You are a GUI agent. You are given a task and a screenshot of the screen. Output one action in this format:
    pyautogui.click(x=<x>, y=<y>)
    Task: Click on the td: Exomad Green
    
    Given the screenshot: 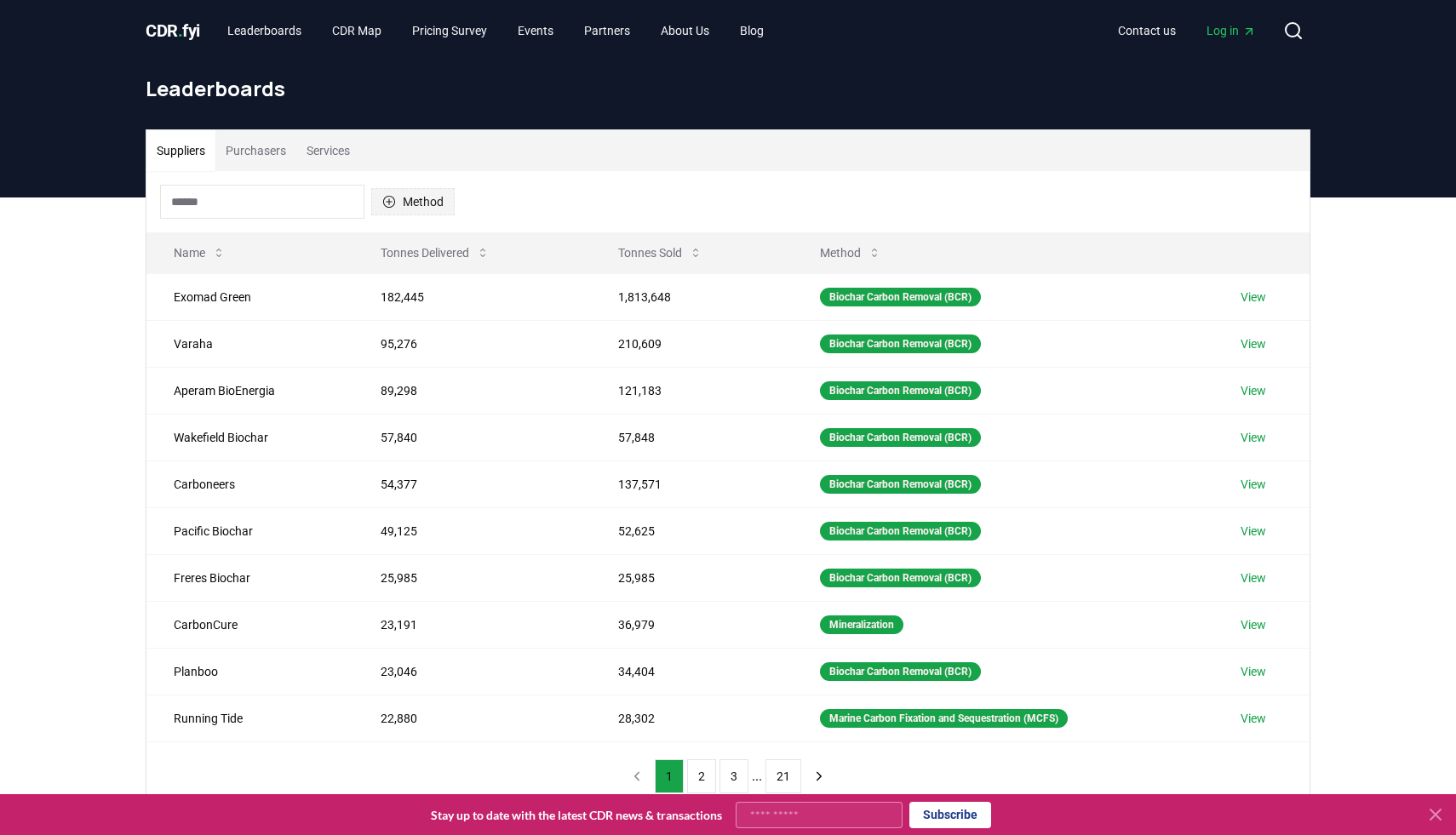 What is the action you would take?
    pyautogui.click(x=250, y=296)
    